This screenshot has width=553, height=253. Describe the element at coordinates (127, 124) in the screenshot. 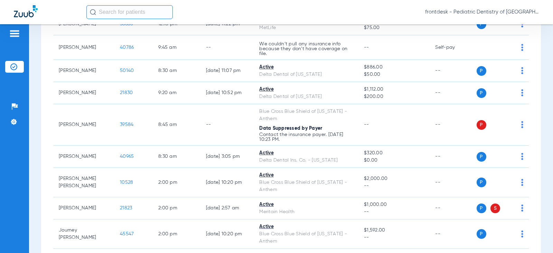

I see `span: 39584` at that location.